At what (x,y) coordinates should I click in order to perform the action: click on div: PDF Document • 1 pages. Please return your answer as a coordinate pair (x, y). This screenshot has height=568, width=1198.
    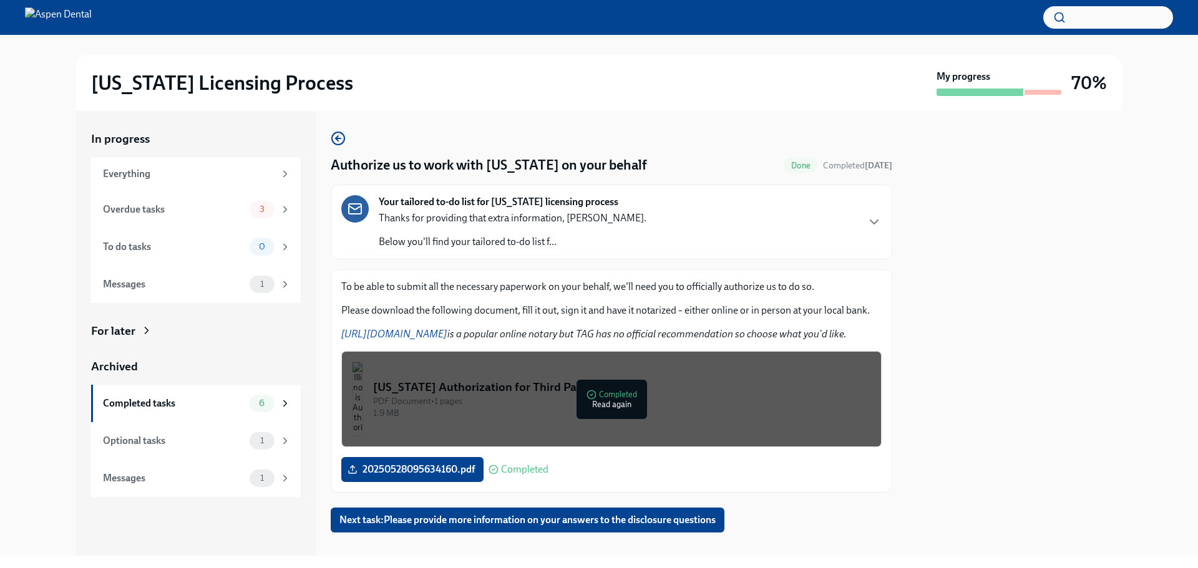
    Looking at the image, I should click on (622, 401).